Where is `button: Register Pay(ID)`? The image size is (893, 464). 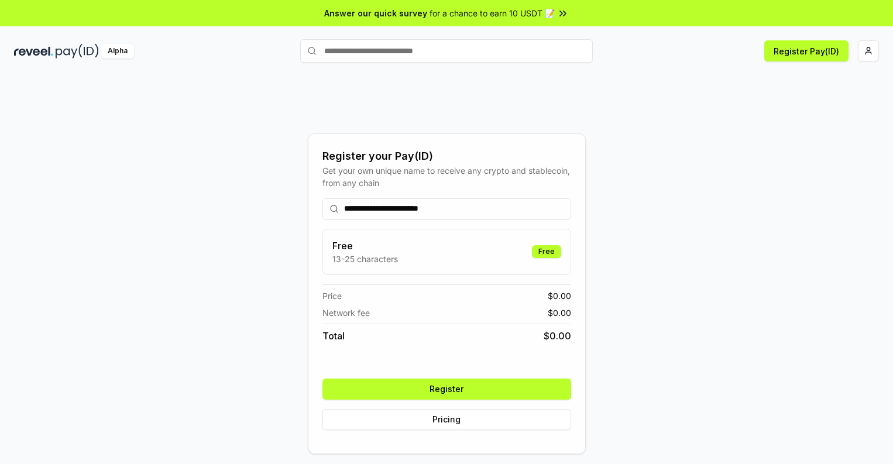
button: Register Pay(ID) is located at coordinates (806, 51).